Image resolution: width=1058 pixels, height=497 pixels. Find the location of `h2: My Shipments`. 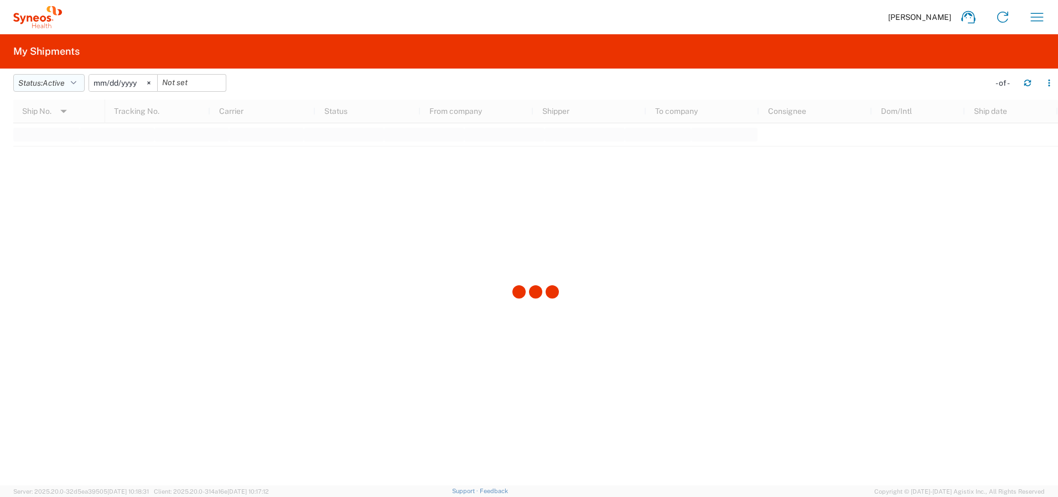

h2: My Shipments is located at coordinates (46, 51).